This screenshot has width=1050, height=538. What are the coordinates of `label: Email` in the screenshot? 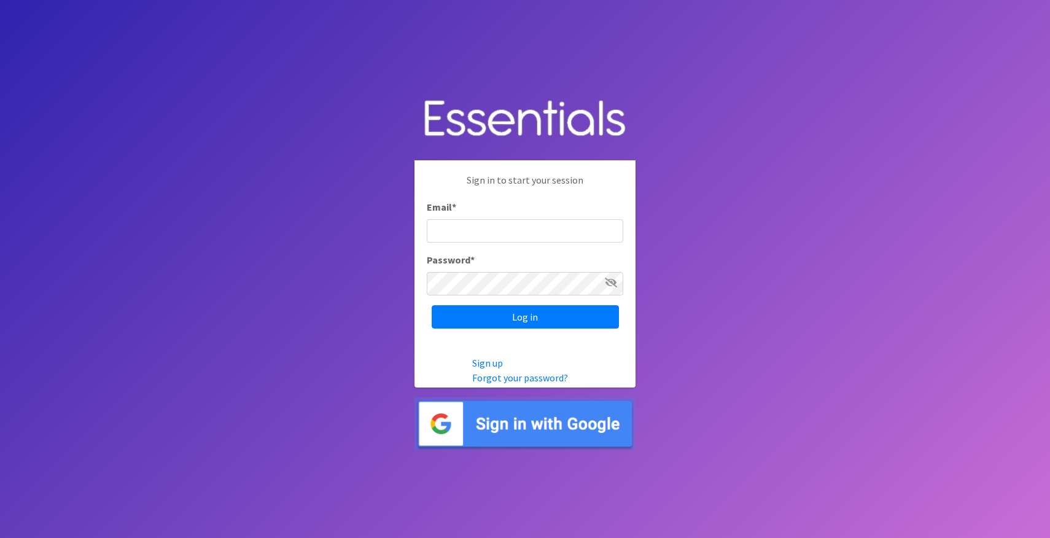 It's located at (442, 207).